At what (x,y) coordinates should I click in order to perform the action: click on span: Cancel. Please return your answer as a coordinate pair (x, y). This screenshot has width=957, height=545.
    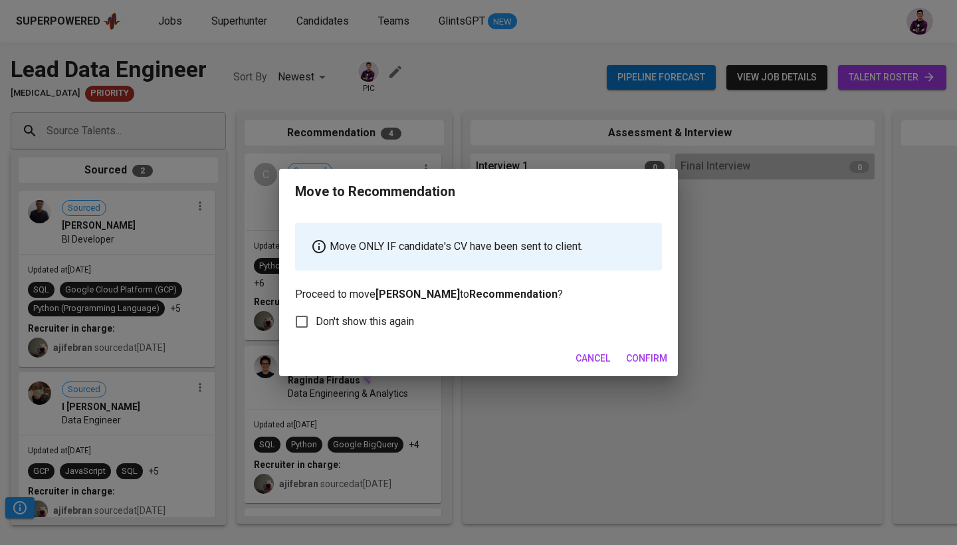
    Looking at the image, I should click on (593, 358).